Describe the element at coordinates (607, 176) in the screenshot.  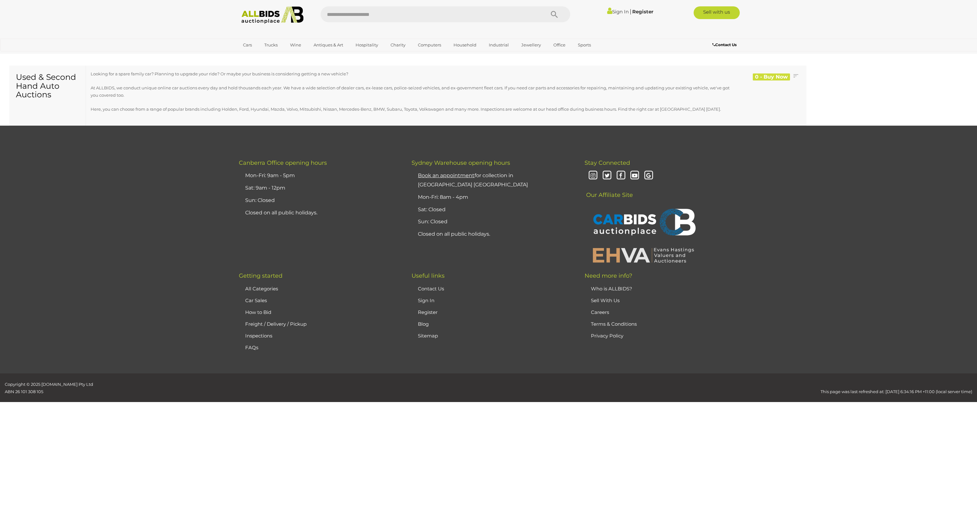
I see `i: Twitter` at that location.